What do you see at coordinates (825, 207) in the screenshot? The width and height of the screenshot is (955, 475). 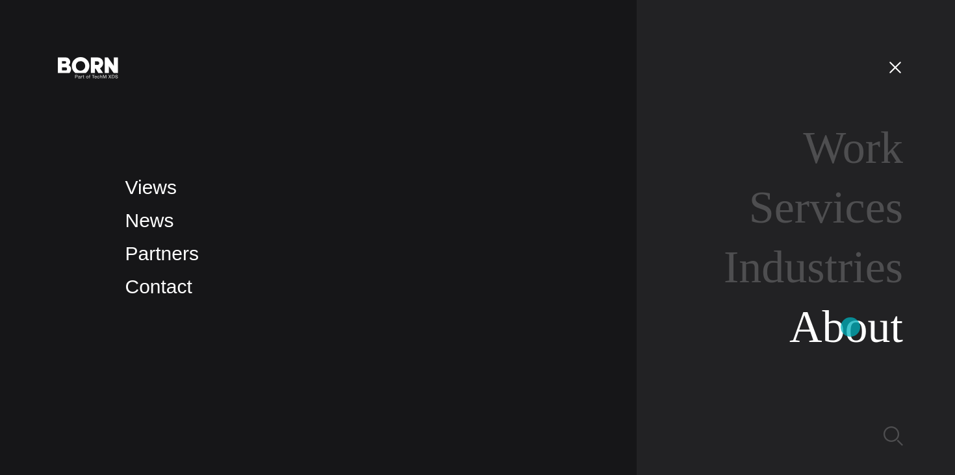 I see `a: Services` at bounding box center [825, 207].